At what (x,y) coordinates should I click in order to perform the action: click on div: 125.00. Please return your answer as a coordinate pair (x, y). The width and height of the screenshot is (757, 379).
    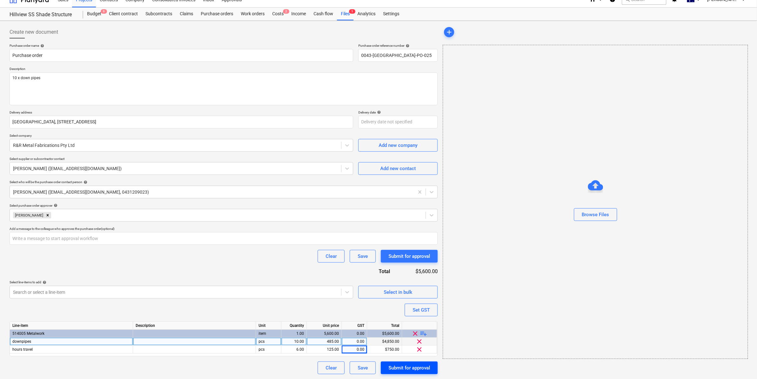
    Looking at the image, I should click on (324, 349).